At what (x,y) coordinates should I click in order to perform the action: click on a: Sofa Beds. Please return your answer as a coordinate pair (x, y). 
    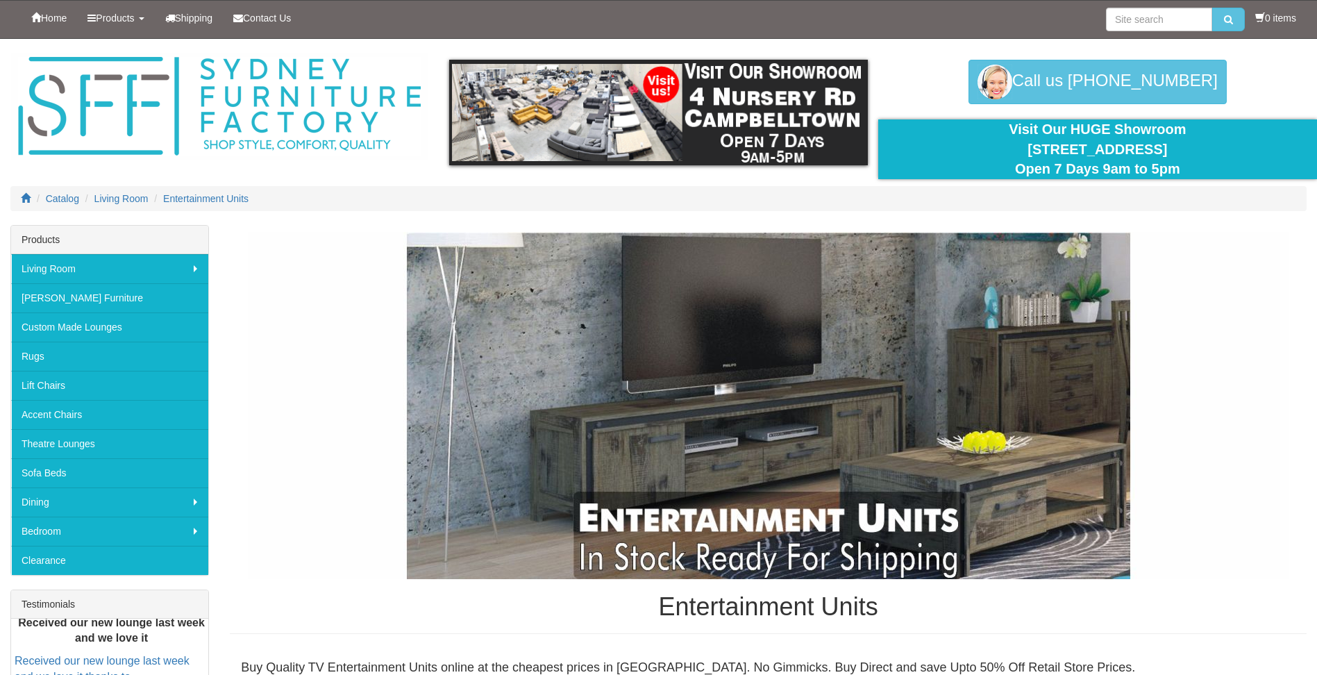
    Looking at the image, I should click on (110, 473).